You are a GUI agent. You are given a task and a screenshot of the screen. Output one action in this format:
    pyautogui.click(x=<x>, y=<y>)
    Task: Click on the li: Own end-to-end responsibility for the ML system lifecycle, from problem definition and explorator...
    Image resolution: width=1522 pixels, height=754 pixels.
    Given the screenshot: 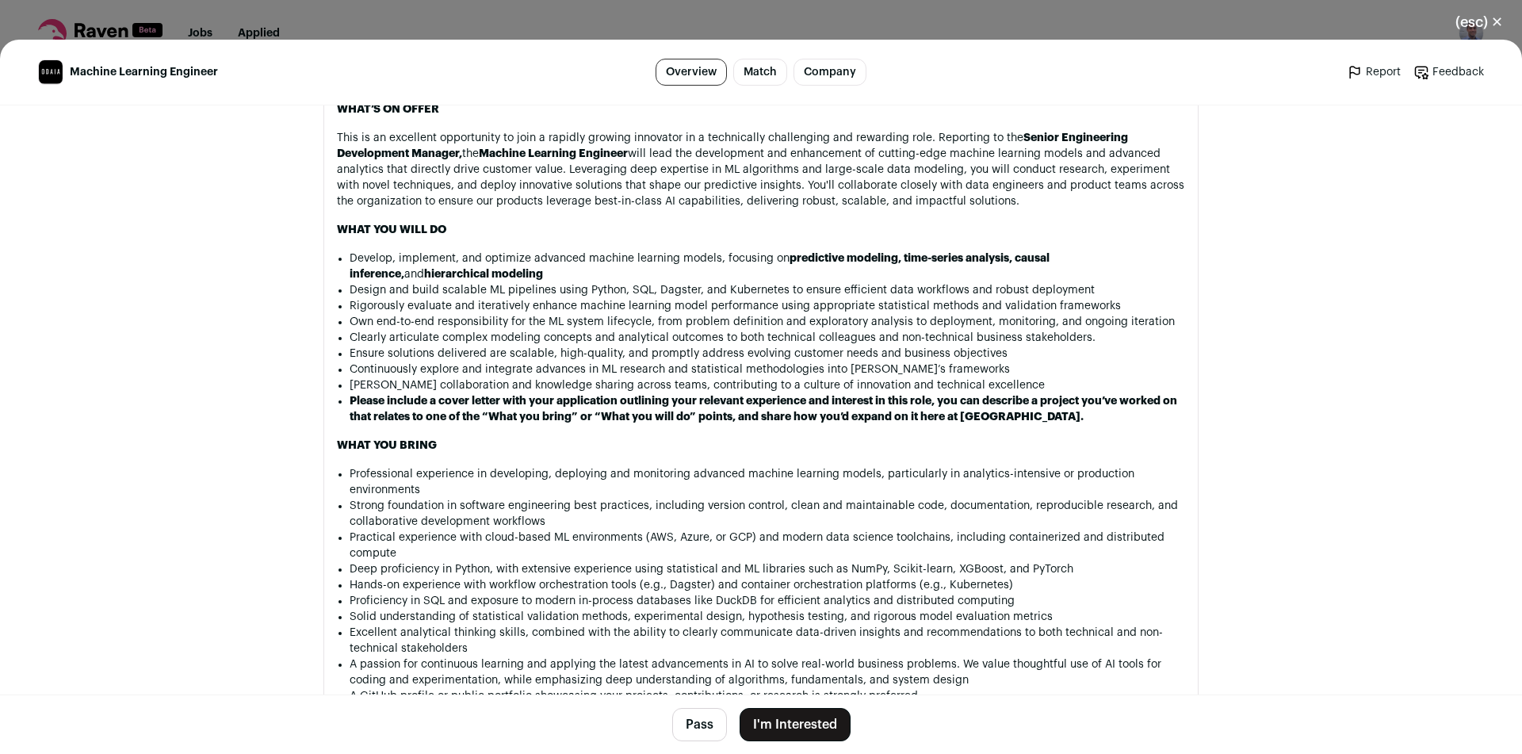 What is the action you would take?
    pyautogui.click(x=767, y=322)
    